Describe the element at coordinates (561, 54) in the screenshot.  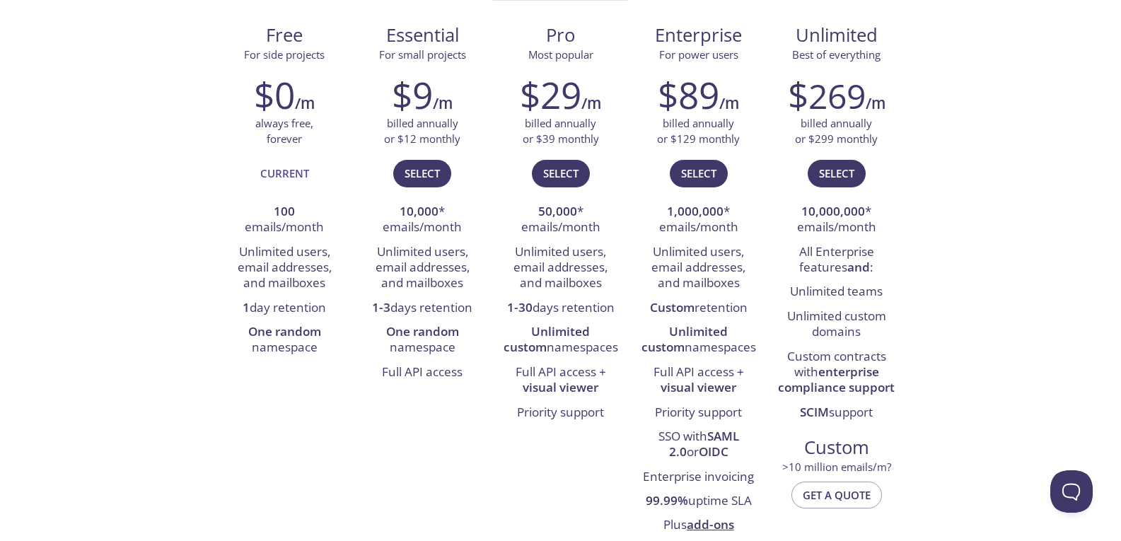
I see `span: Most popular` at that location.